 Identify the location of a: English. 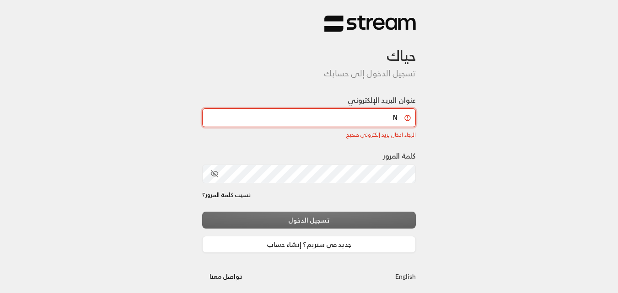
(405, 276).